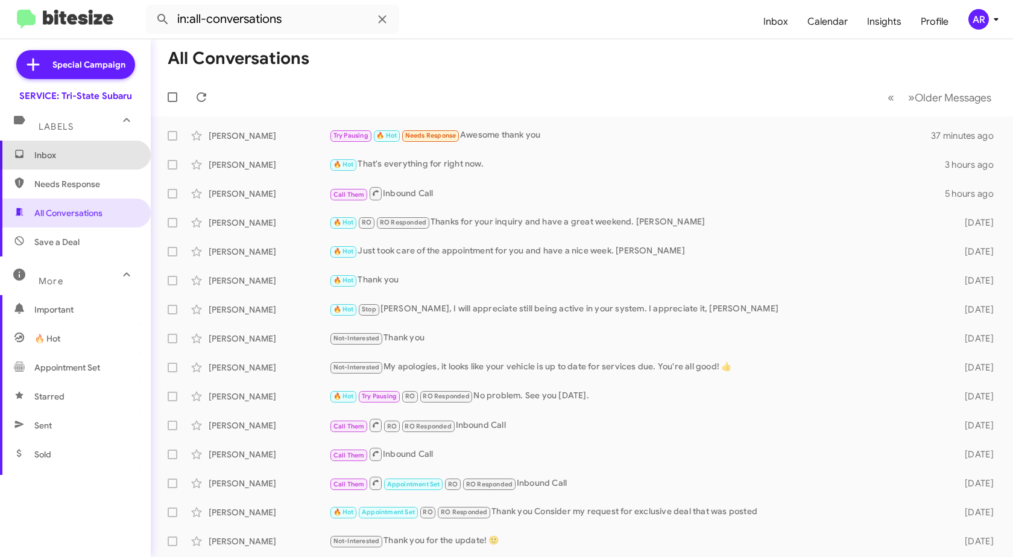 The image size is (1013, 557). Describe the element at coordinates (86, 309) in the screenshot. I see `span: Important` at that location.